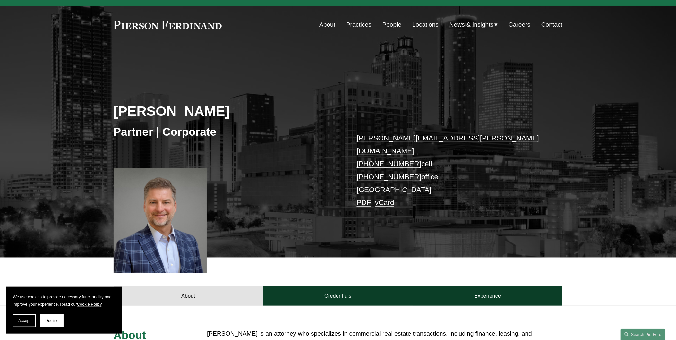 The image size is (676, 340). I want to click on a: Practices, so click(359, 25).